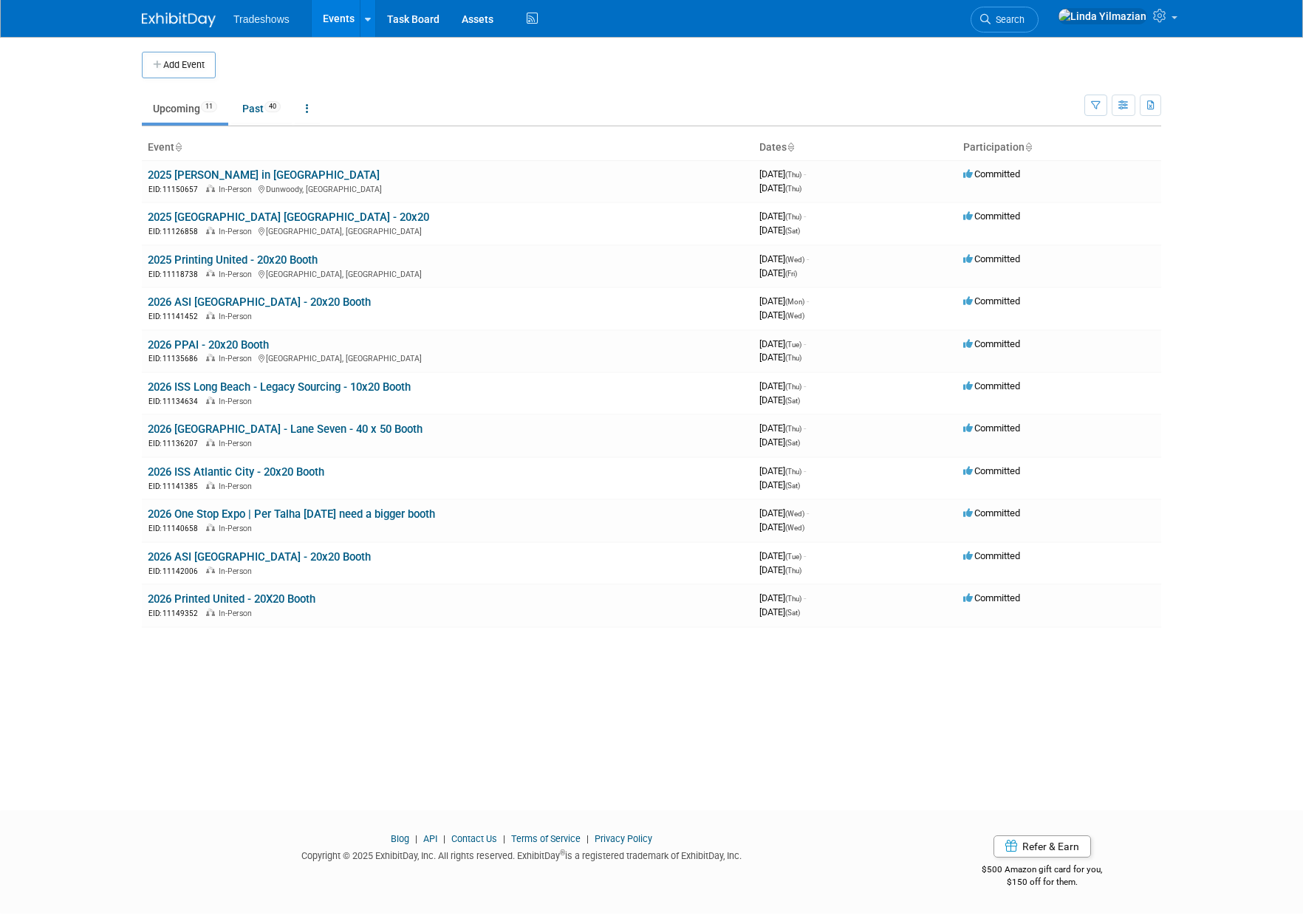 Image resolution: width=1303 pixels, height=924 pixels. Describe the element at coordinates (1008, 19) in the screenshot. I see `span: Search` at that location.